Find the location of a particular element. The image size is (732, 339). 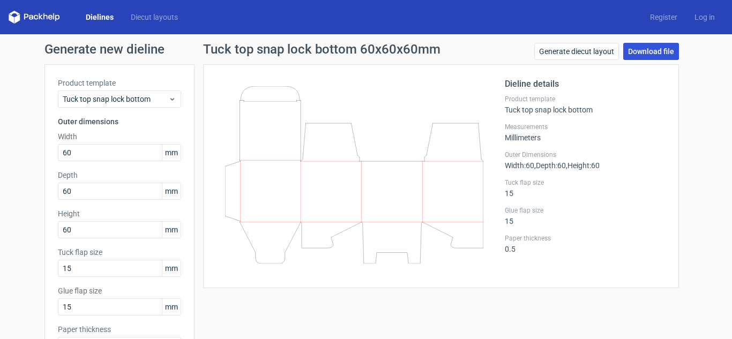

label: Height is located at coordinates (120, 214).